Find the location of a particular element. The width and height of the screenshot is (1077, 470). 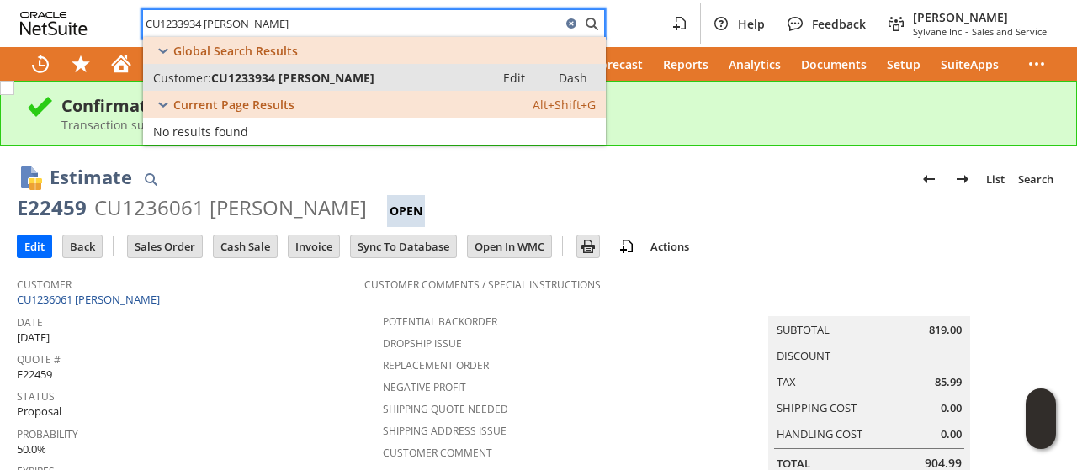

div: Confirmation is located at coordinates (556, 105).